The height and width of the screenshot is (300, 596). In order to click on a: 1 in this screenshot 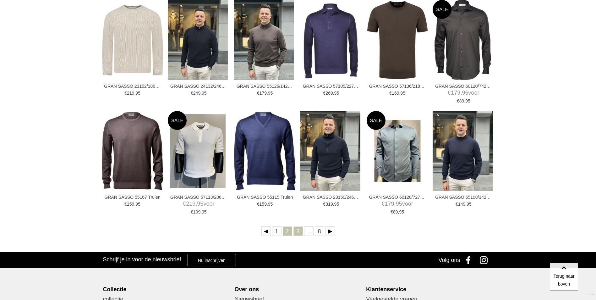, I will do `click(277, 231)`.